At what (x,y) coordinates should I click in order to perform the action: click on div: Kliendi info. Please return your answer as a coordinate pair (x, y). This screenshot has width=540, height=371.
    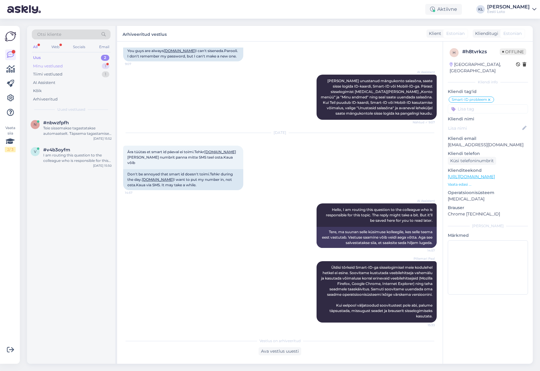
    Looking at the image, I should click on (488, 82).